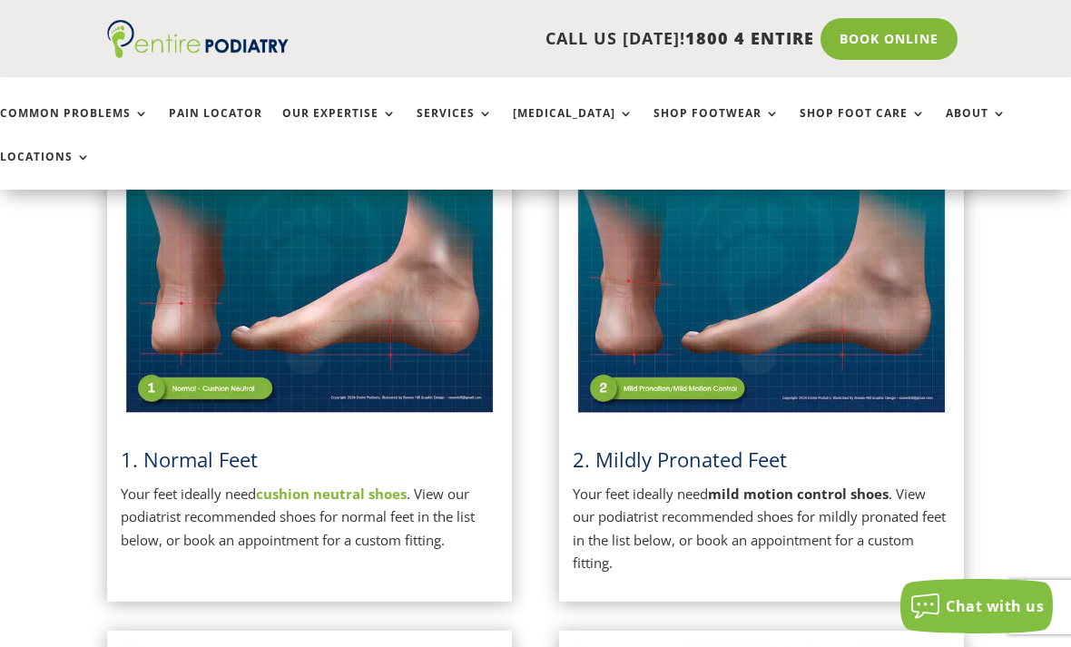 The image size is (1071, 647). What do you see at coordinates (976, 606) in the screenshot?
I see `button: Chat with us` at bounding box center [976, 606].